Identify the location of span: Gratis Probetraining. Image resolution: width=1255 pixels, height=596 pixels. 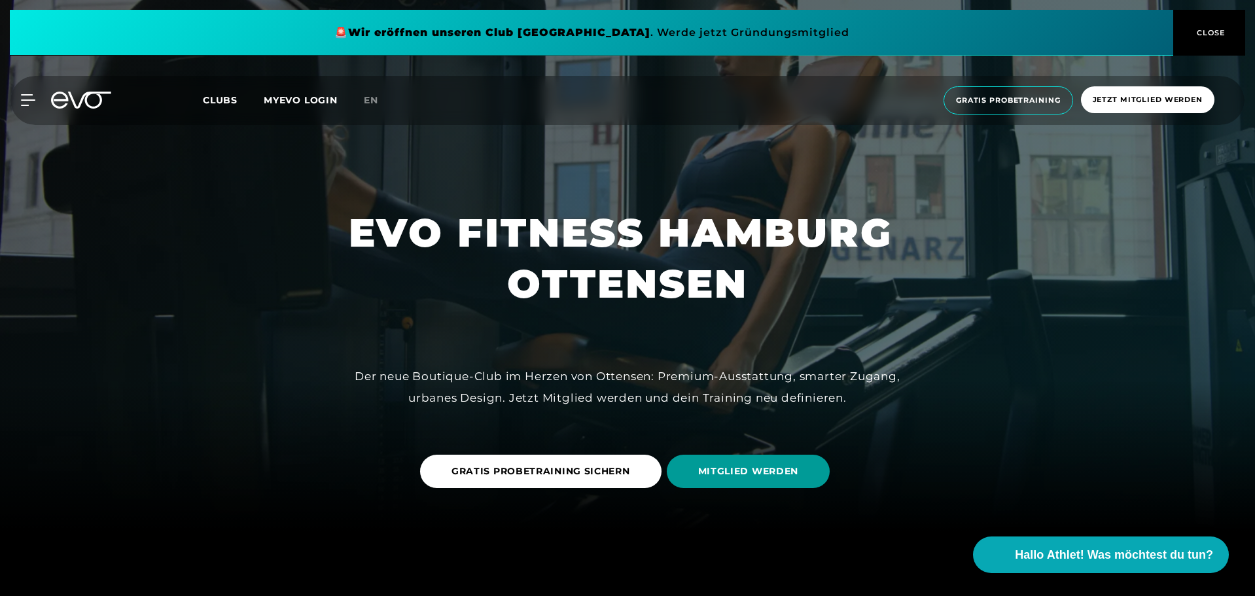
(1008, 100).